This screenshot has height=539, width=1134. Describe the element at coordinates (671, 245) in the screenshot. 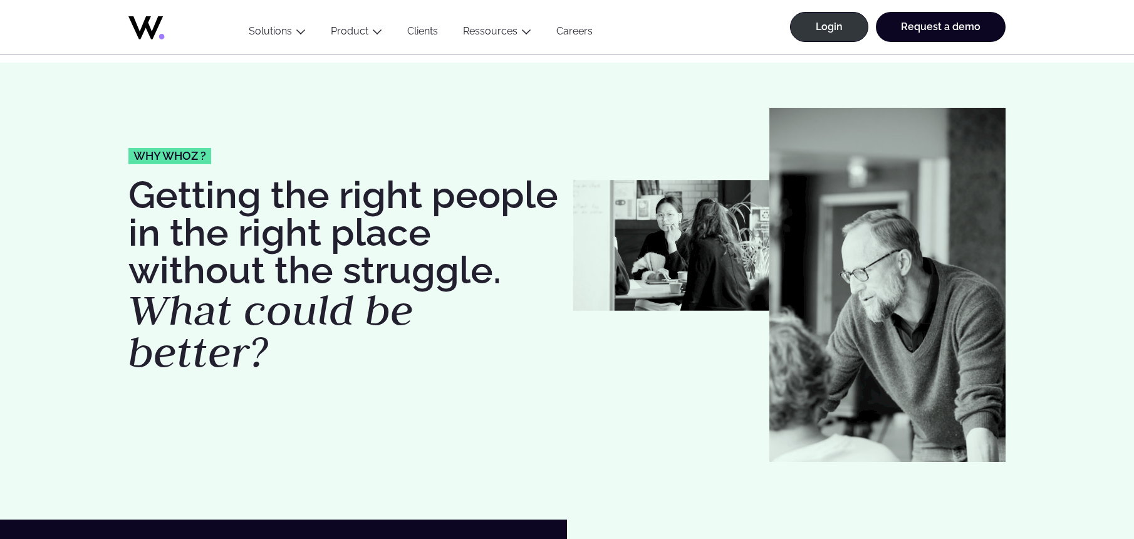

I see `img: Whozzies-working` at that location.